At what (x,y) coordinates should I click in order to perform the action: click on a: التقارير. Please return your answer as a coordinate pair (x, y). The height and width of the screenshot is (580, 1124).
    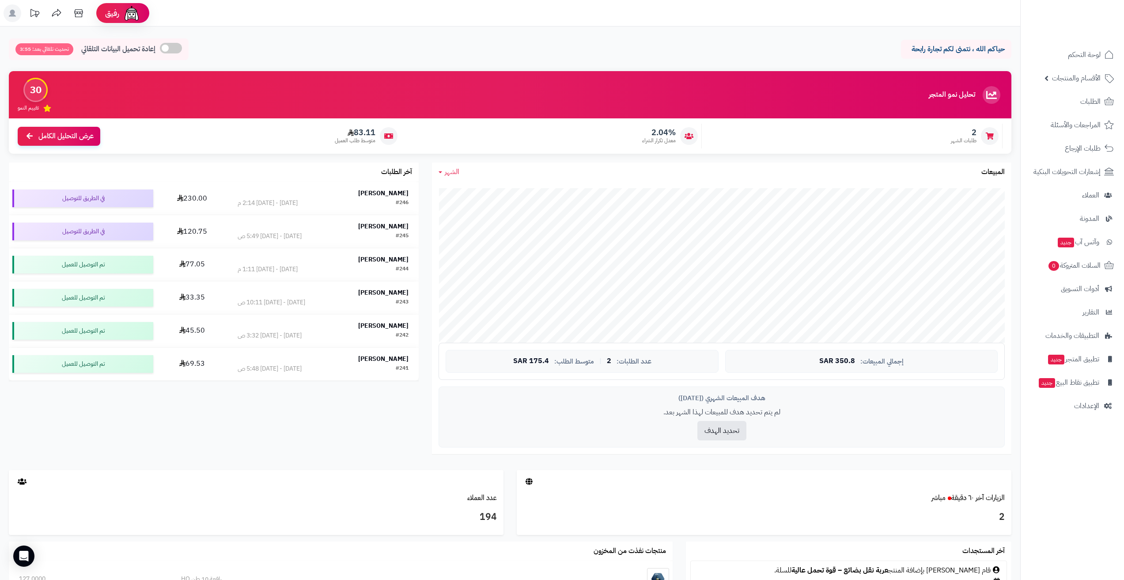
    Looking at the image, I should click on (1073, 312).